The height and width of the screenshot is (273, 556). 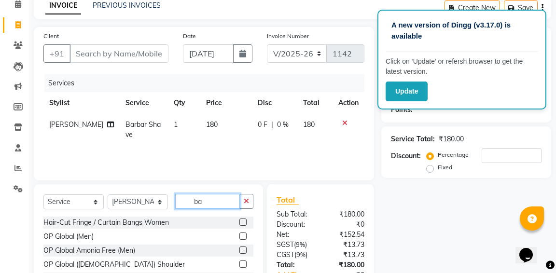 What do you see at coordinates (226, 103) in the screenshot?
I see `th: Price` at bounding box center [226, 103].